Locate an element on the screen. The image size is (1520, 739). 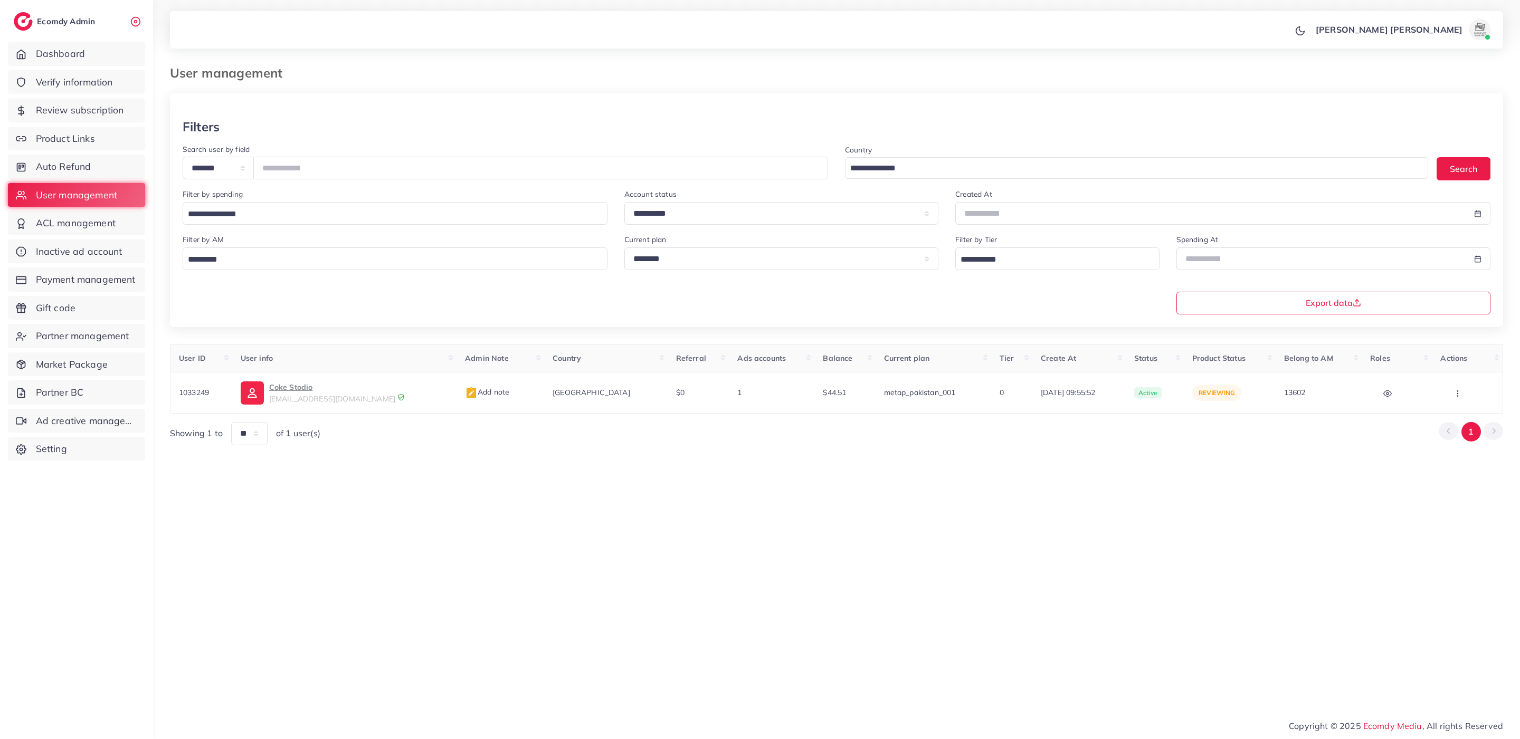
span: Product Links is located at coordinates (65, 139).